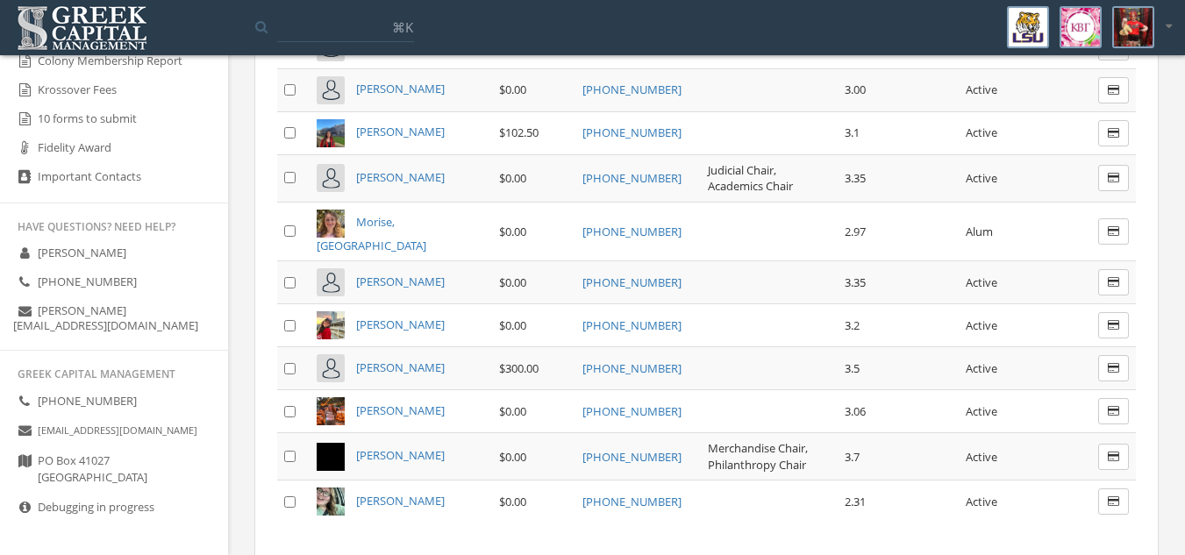 The height and width of the screenshot is (555, 1185). Describe the element at coordinates (898, 411) in the screenshot. I see `td: 3.06` at that location.